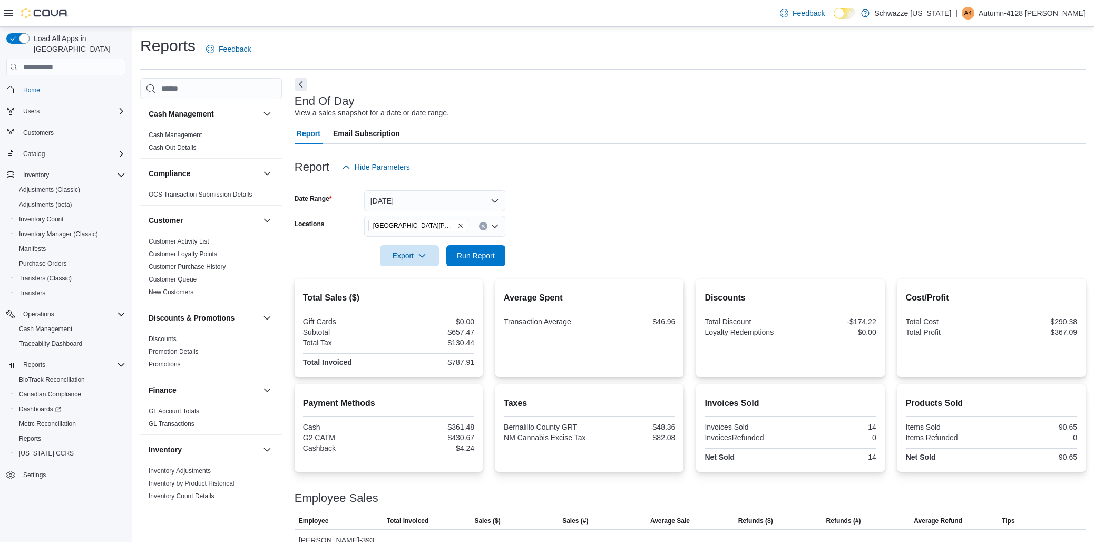 This screenshot has width=1094, height=542. Describe the element at coordinates (181, 496) in the screenshot. I see `span: Inventory Count Details` at that location.